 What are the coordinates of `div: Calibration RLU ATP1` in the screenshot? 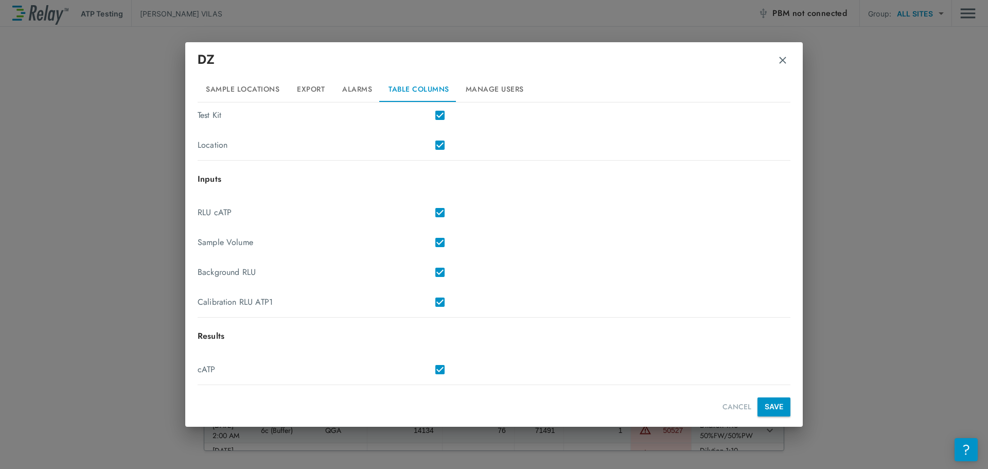 It's located at (316, 302).